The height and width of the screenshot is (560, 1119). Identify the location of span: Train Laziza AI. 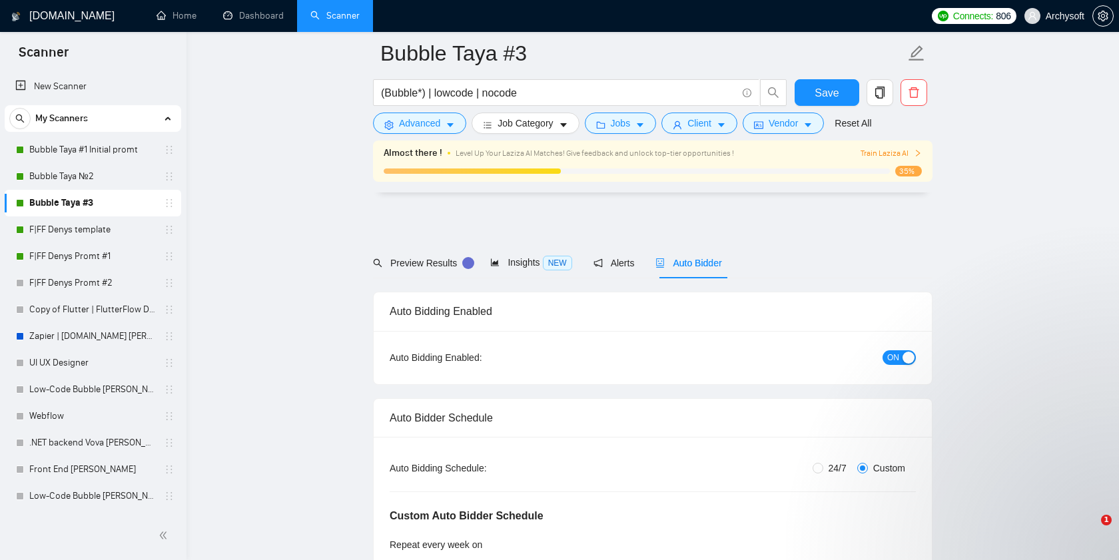
(891, 153).